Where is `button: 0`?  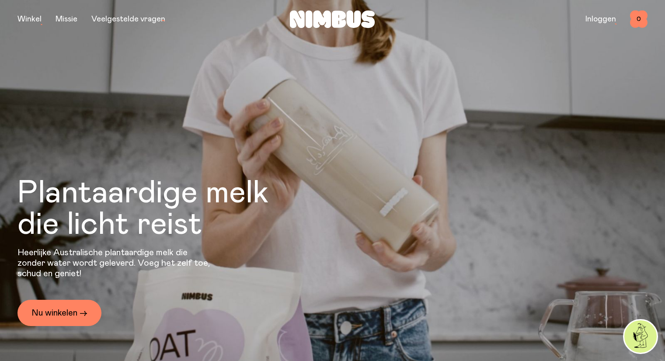 button: 0 is located at coordinates (639, 19).